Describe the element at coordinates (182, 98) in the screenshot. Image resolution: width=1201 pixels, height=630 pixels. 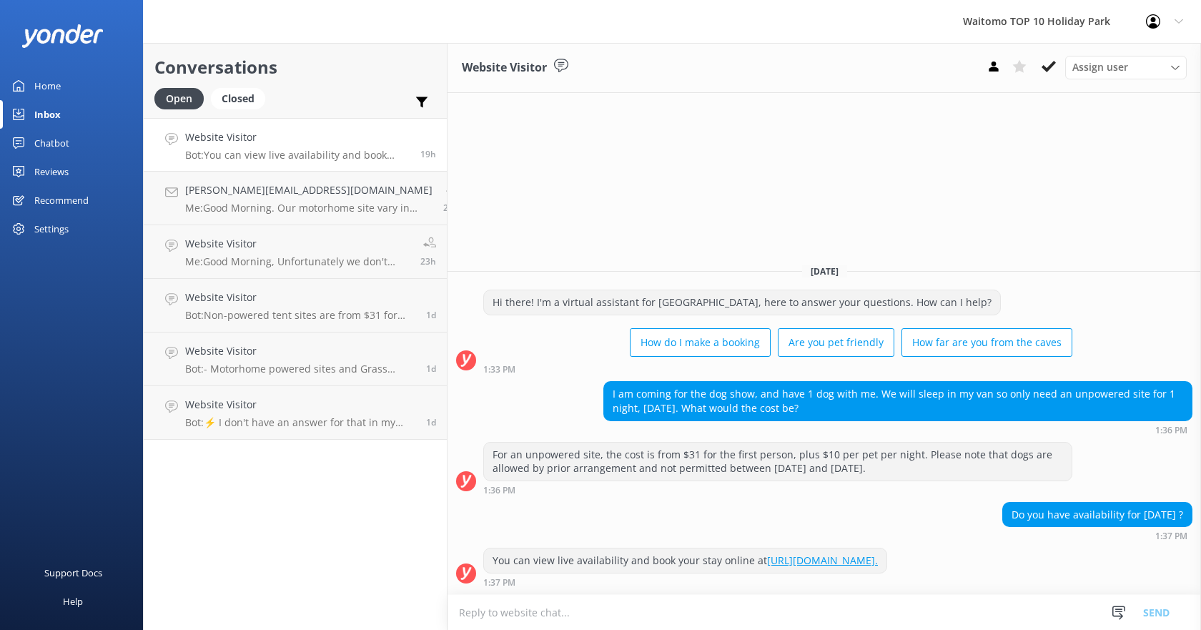
I see `a: Open` at that location.